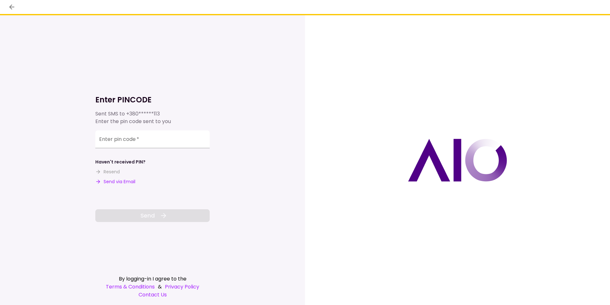 This screenshot has height=305, width=610. Describe the element at coordinates (182, 286) in the screenshot. I see `a: Privacy Policy` at that location.